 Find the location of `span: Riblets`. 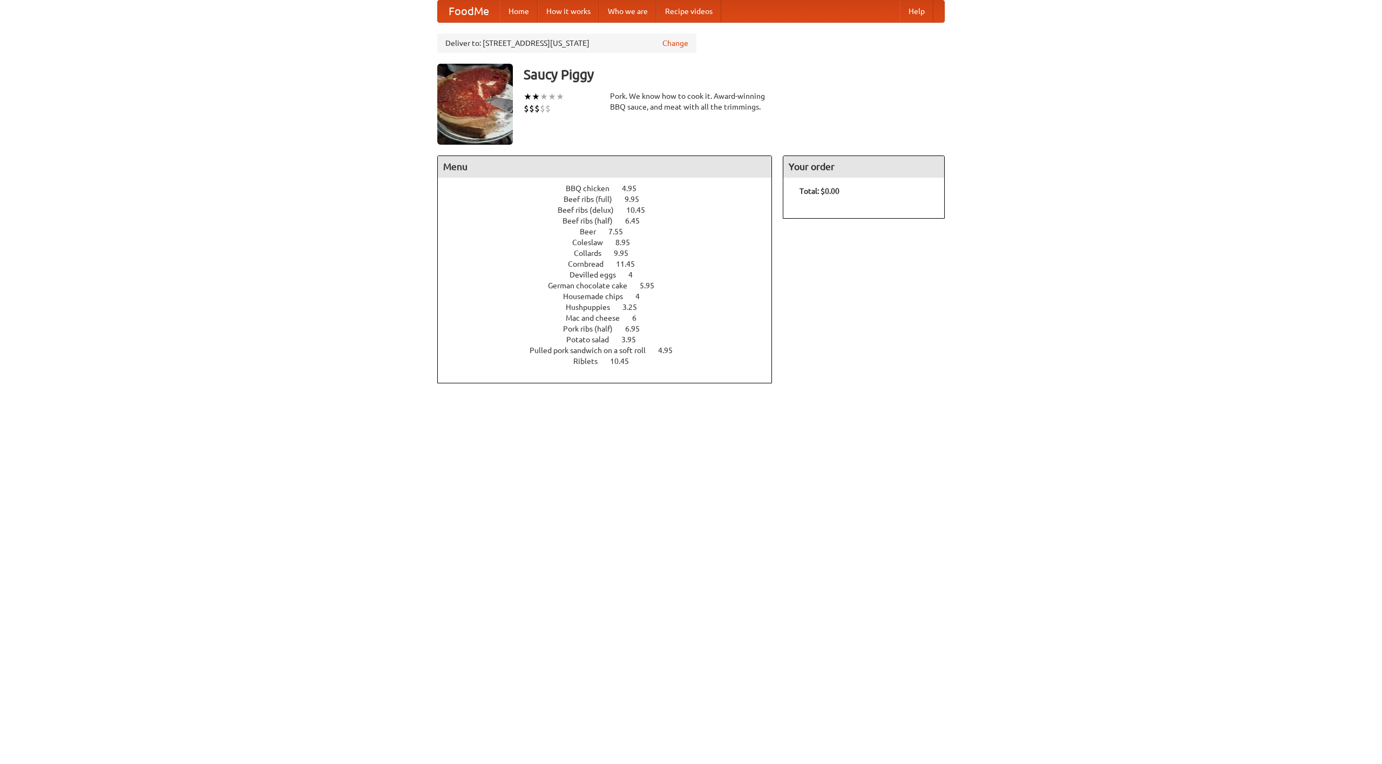

span: Riblets is located at coordinates (591, 361).